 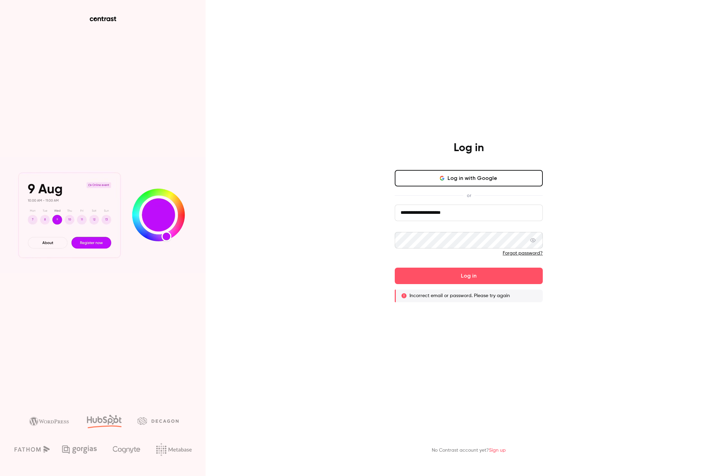 I want to click on a: Forgot password?, so click(x=522, y=253).